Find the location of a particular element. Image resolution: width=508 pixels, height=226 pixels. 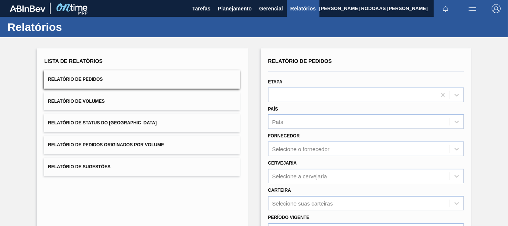

label: Período Vigente is located at coordinates (289, 217).